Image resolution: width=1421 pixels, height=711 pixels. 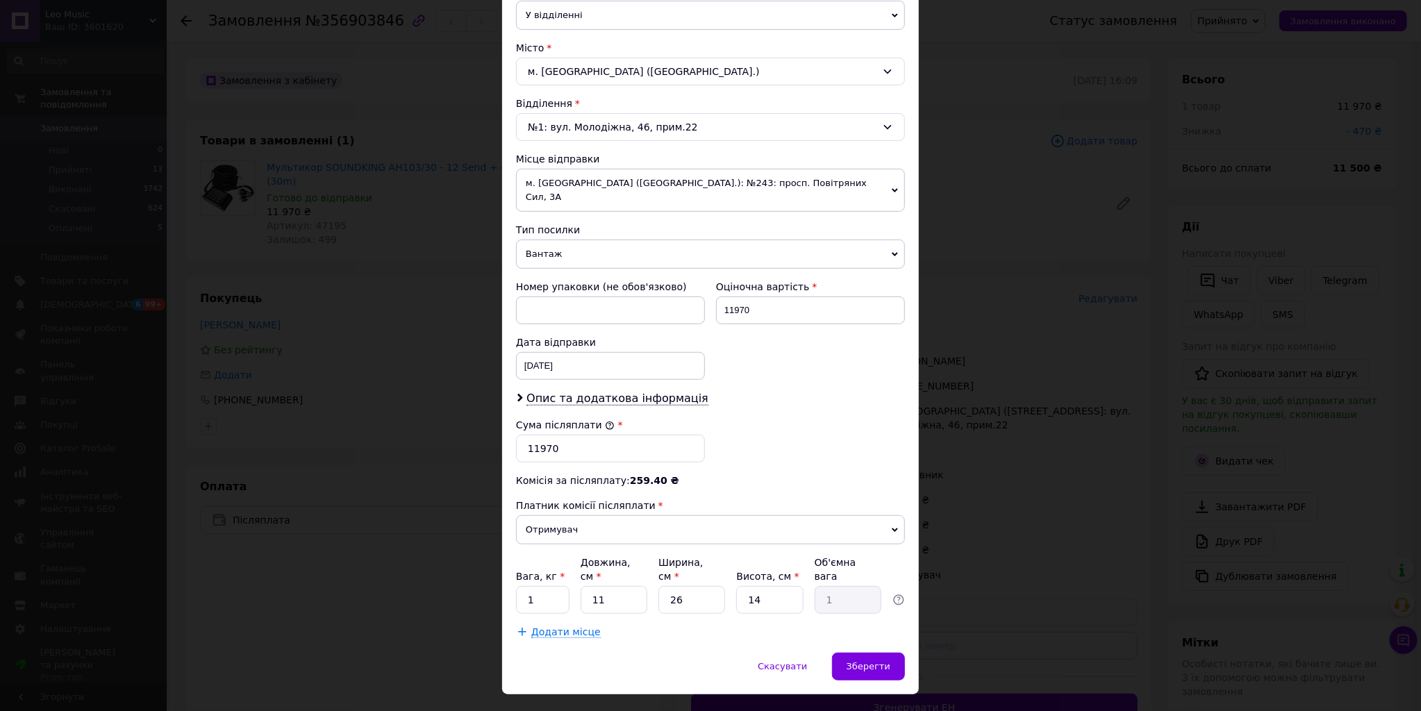 What do you see at coordinates (711, 127) in the screenshot?
I see `div: №1: вул. Молодіжна, 46, прим.22` at bounding box center [711, 127].